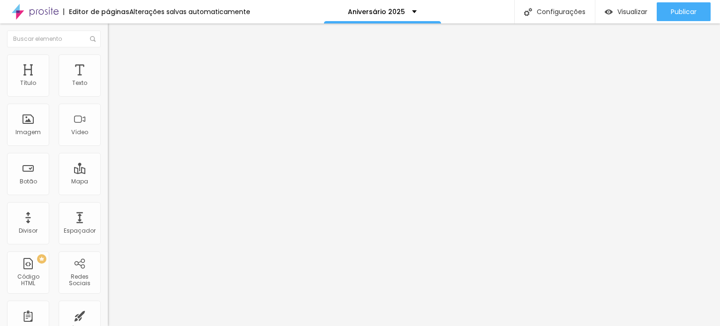 This screenshot has height=326, width=720. Describe the element at coordinates (609, 12) in the screenshot. I see `img: view-1.svg` at that location.